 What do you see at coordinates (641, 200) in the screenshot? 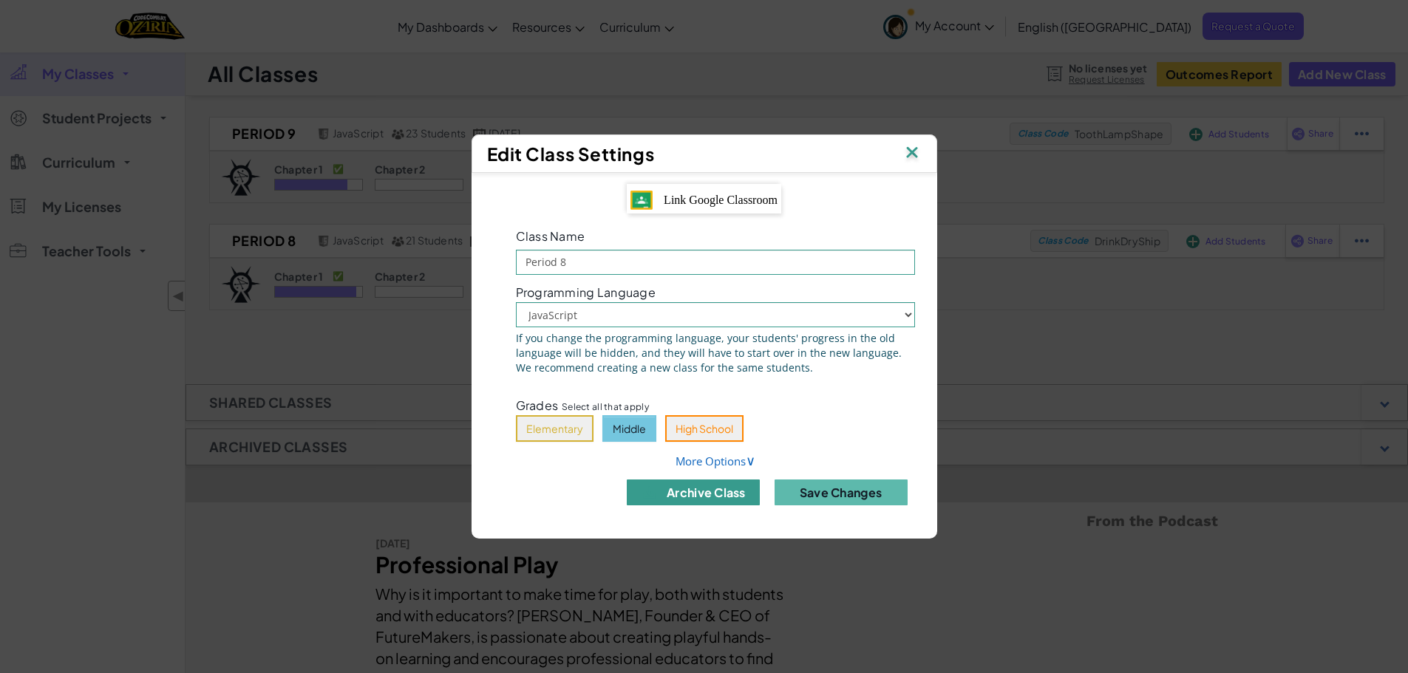
I see `img: IconGoogleClassroom.svg` at bounding box center [641, 200].